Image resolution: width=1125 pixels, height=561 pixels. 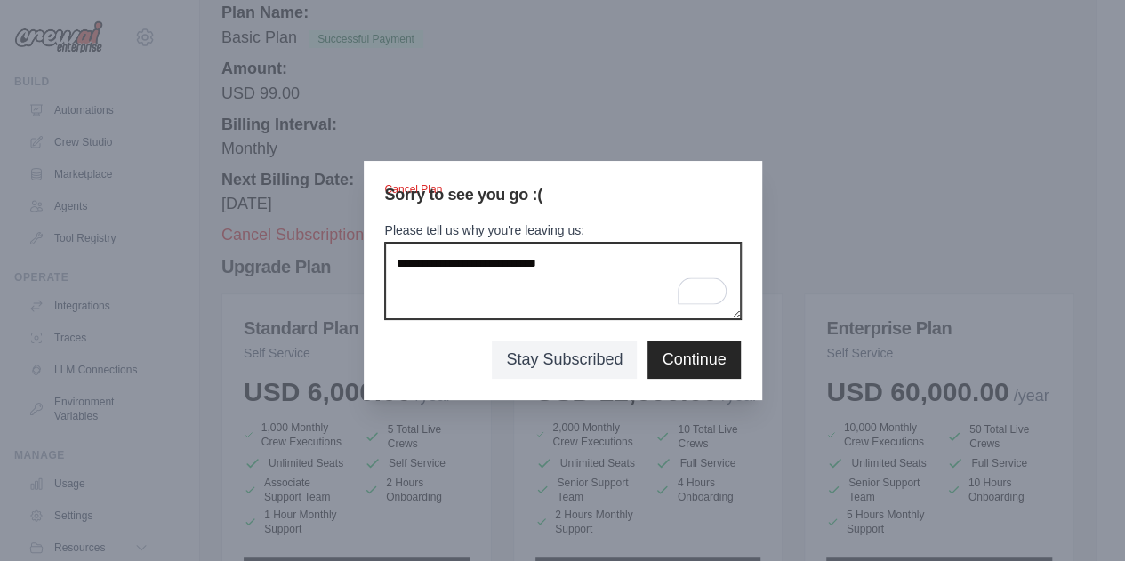 What do you see at coordinates (564, 359) in the screenshot?
I see `button: Stay Subscribed` at bounding box center [564, 359].